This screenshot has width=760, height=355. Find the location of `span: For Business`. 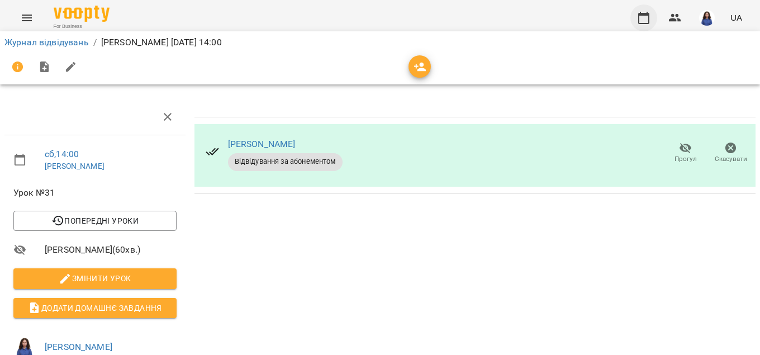

span: For Business is located at coordinates (82, 26).